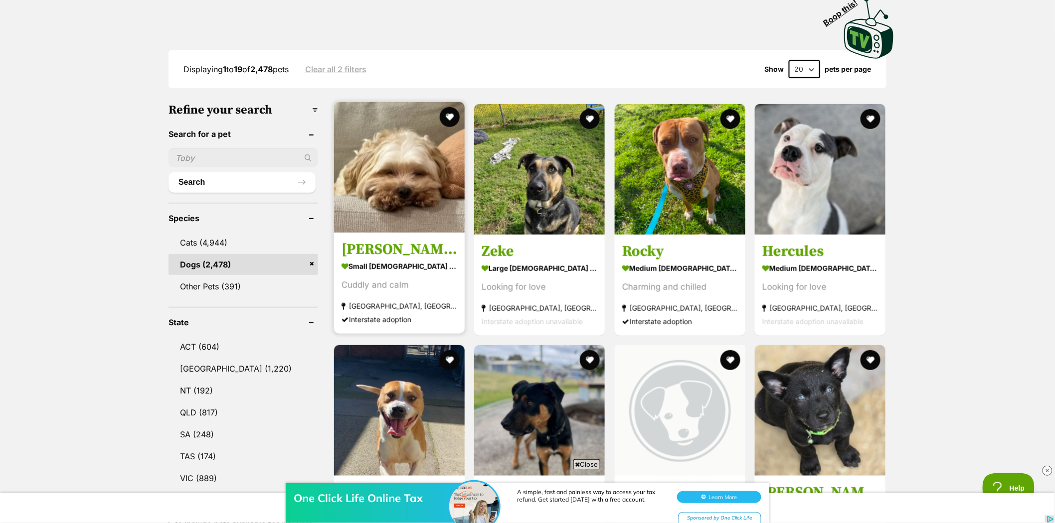  What do you see at coordinates (680, 252) in the screenshot?
I see `h3: Rocky` at bounding box center [680, 252].